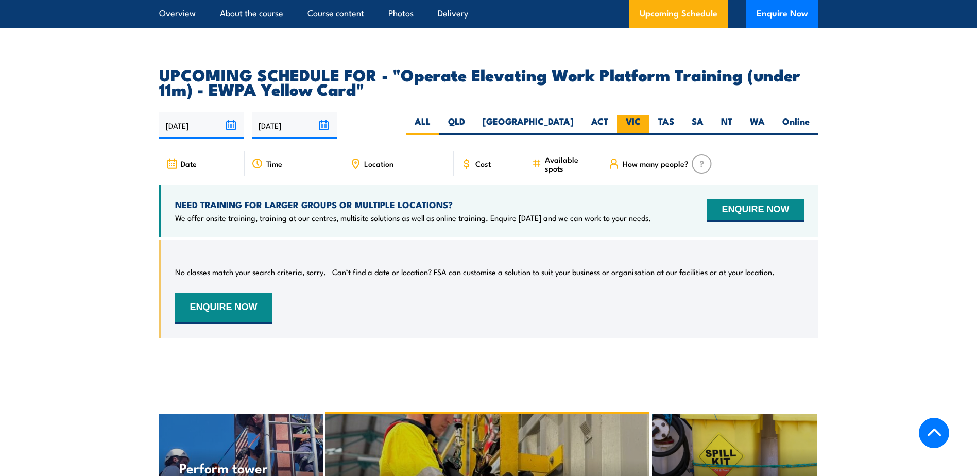  Describe the element at coordinates (274, 163) in the screenshot. I see `span: Time` at that location.